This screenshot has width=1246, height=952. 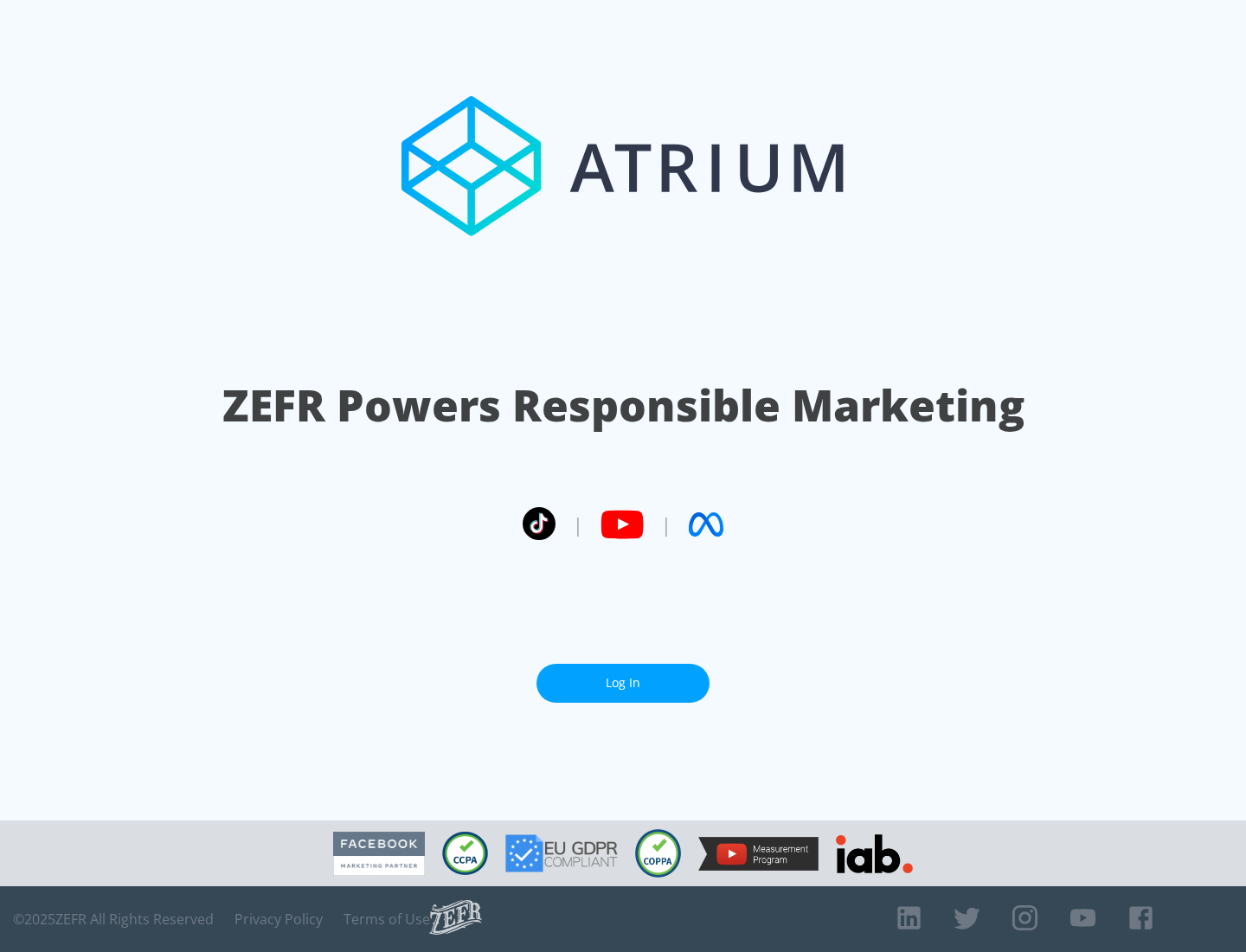 What do you see at coordinates (561, 853) in the screenshot?
I see `img: GDPR Compliant` at bounding box center [561, 853].